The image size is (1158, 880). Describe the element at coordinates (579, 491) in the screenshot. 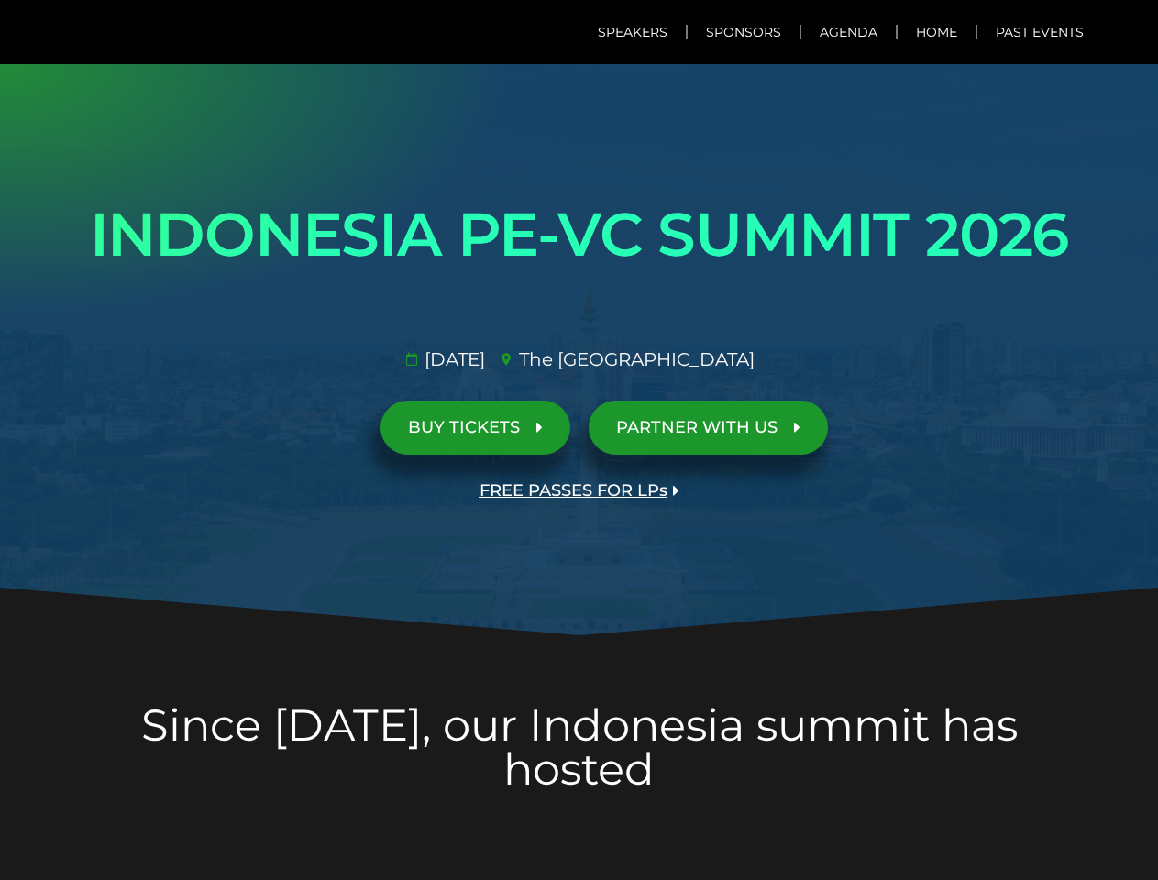

I see `a: FREE PASSES FOR LPs` at that location.